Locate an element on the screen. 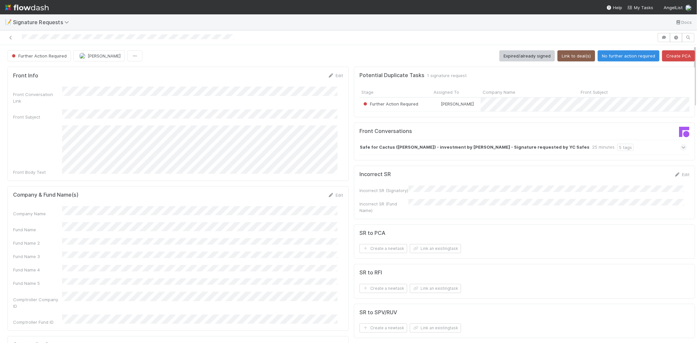 This screenshot has width=697, height=343. div: Fund Name 4 is located at coordinates (38, 270).